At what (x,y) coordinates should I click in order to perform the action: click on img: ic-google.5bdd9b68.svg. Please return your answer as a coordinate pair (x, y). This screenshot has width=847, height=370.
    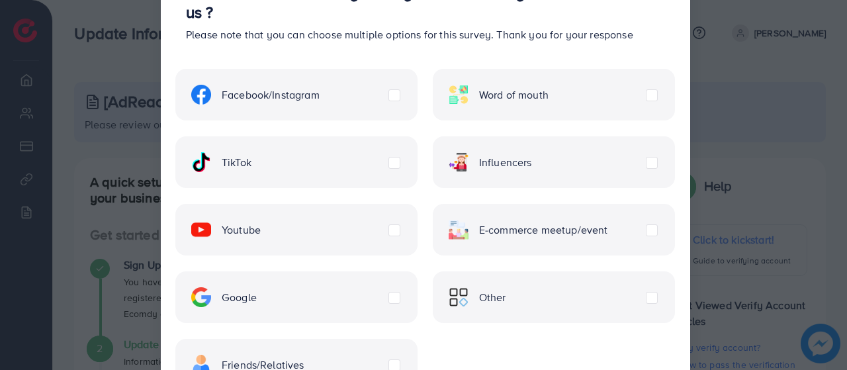
    Looking at the image, I should click on (201, 297).